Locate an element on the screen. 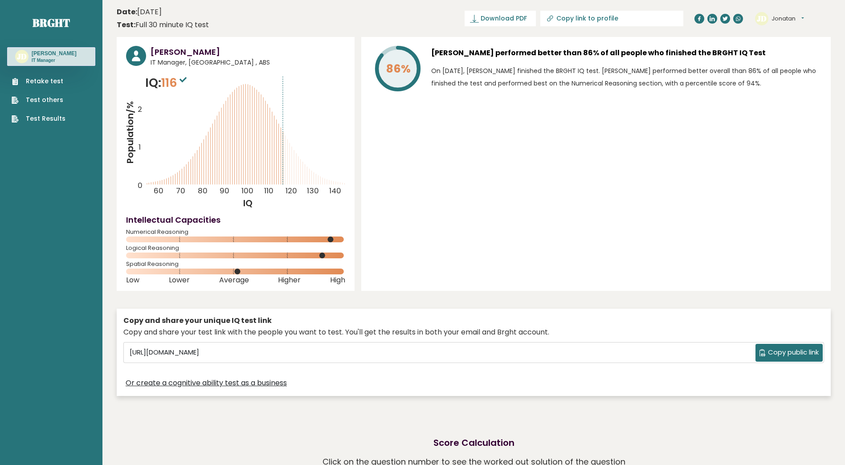 This screenshot has height=465, width=845. a: Download PDF is located at coordinates (500, 18).